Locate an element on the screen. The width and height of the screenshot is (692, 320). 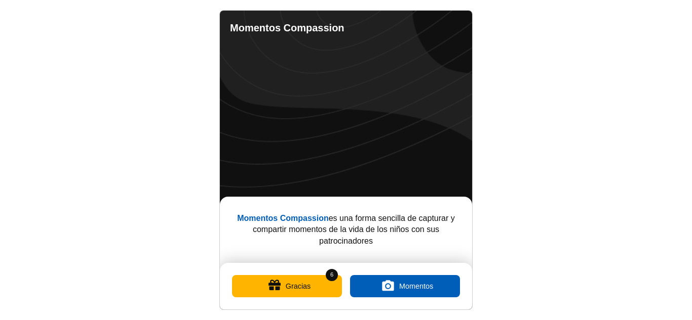
a: Contacto is located at coordinates (435, 27).